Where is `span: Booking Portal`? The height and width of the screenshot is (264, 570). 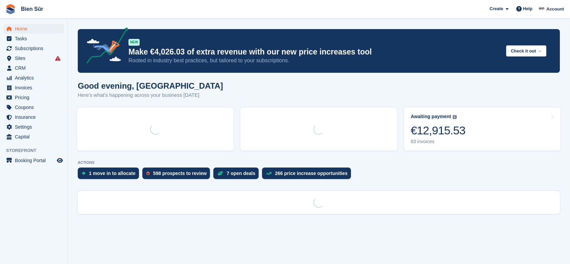
span: Booking Portal is located at coordinates (35, 160).